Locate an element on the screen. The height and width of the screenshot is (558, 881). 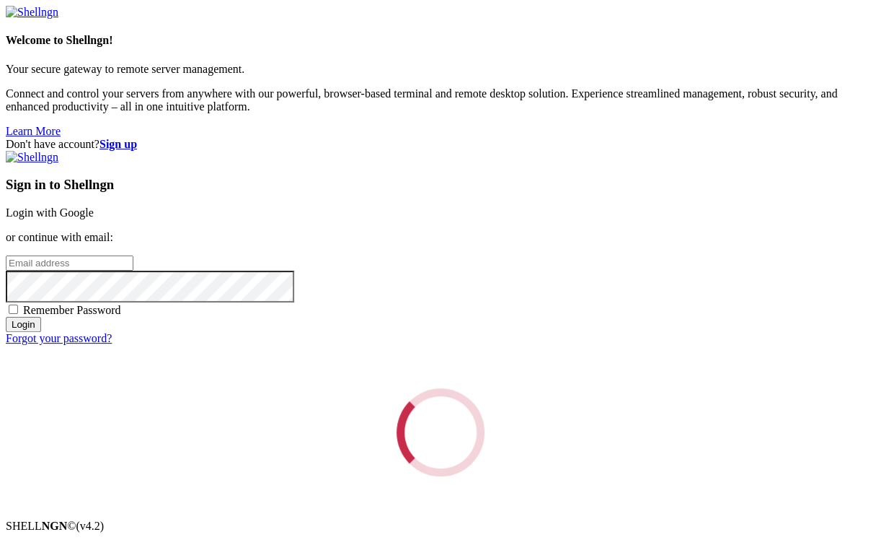
a: Login with Google is located at coordinates (50, 212).